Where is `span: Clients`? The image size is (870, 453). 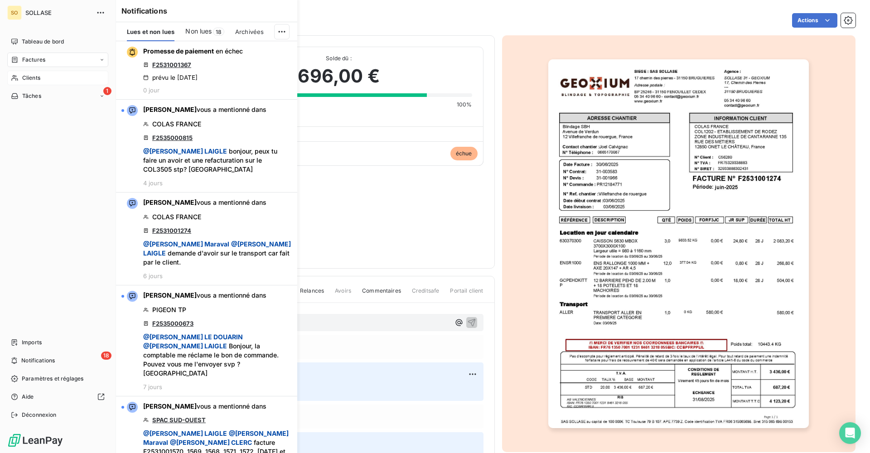 span: Clients is located at coordinates (31, 78).